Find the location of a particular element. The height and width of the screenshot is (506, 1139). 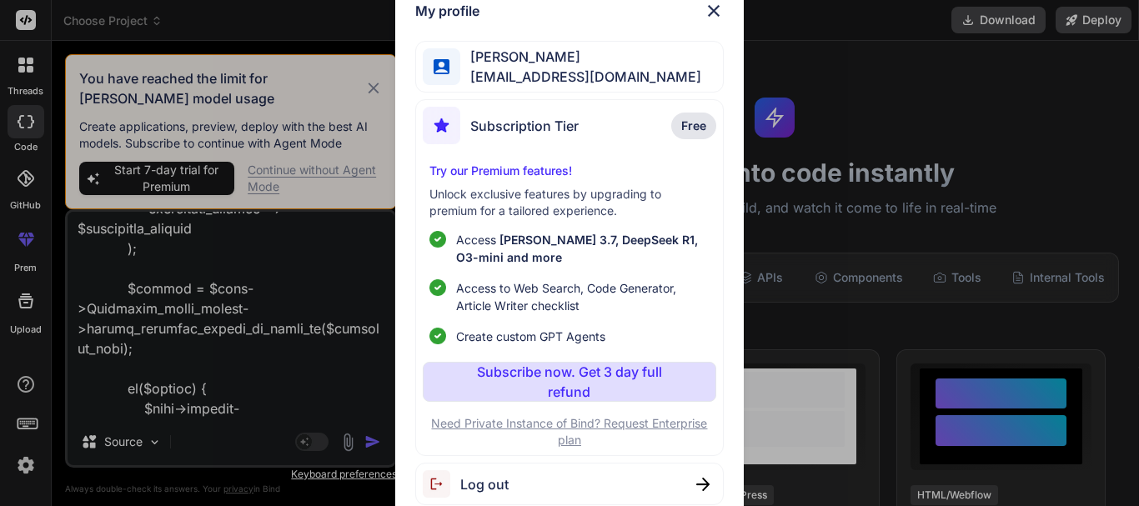

p: Try our Premium features! is located at coordinates (568, 171).